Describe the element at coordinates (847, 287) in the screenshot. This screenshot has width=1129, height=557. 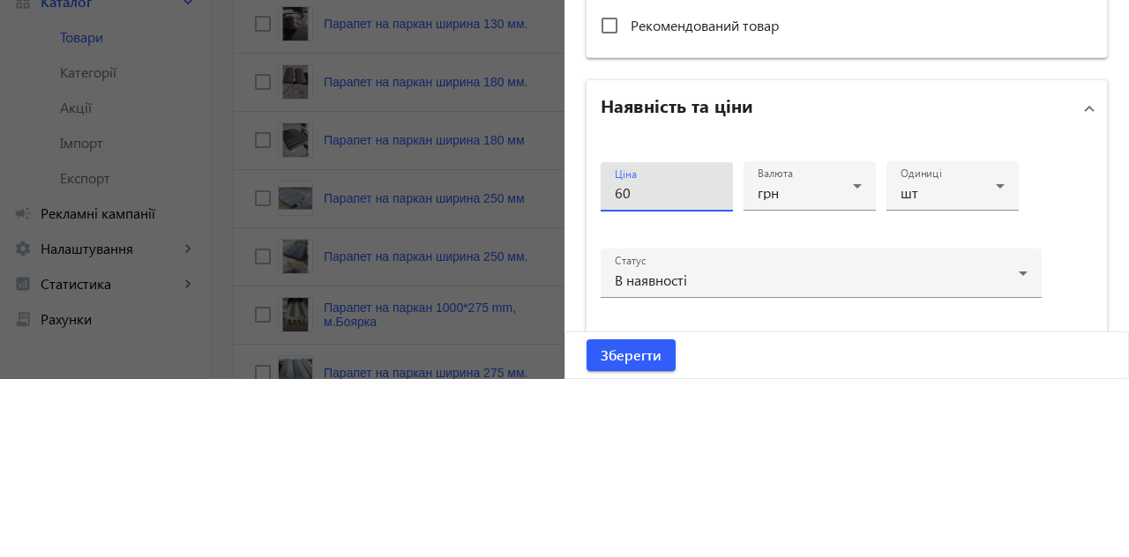
I see `mat-expansion-panel-header: Наявність та ціни` at that location.